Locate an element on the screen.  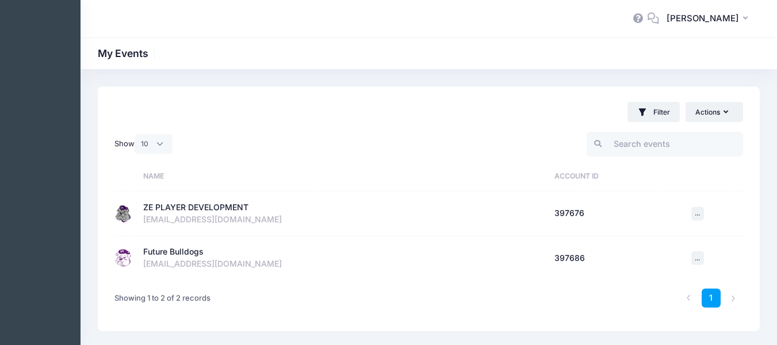
td: 397686 is located at coordinates (617, 258).